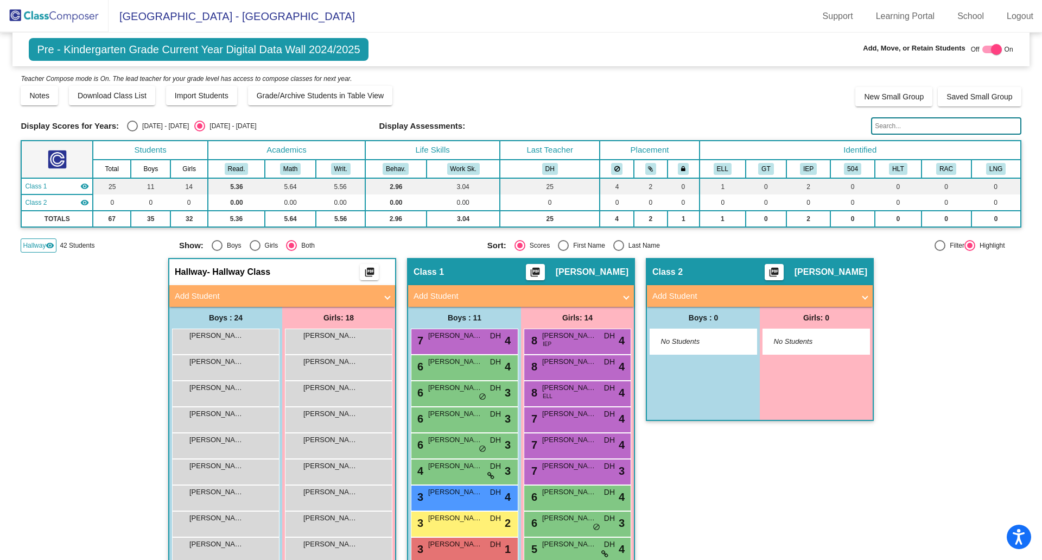  What do you see at coordinates (36, 202) in the screenshot?
I see `span: Class 2` at bounding box center [36, 202].